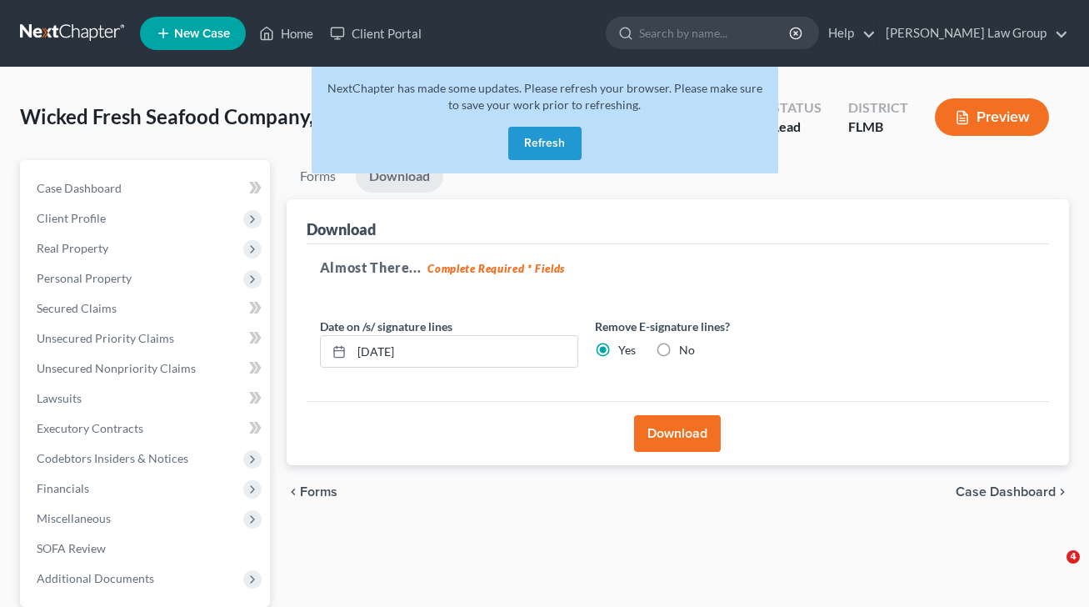 Image resolution: width=1089 pixels, height=607 pixels. I want to click on span: Forms, so click(318, 492).